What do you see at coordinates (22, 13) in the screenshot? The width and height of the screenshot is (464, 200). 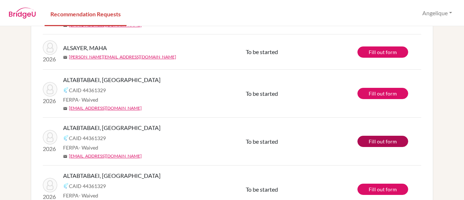 I see `img: BridgeU logo` at bounding box center [22, 13].